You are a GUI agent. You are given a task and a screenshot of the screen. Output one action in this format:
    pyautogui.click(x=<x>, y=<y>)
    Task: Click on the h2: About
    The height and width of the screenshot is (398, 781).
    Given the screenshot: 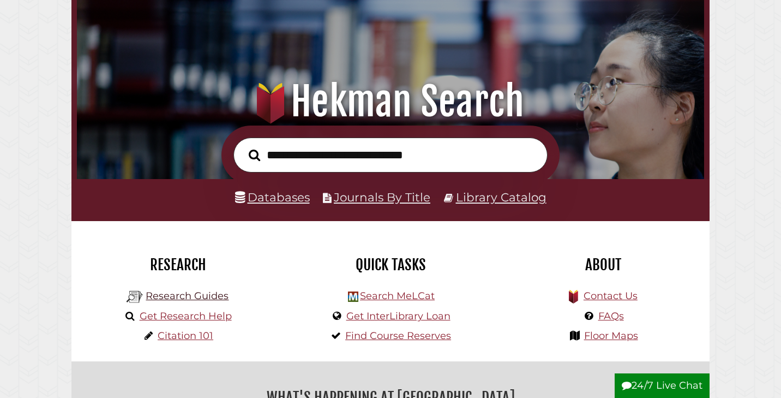 What is the action you would take?
    pyautogui.click(x=603, y=265)
    